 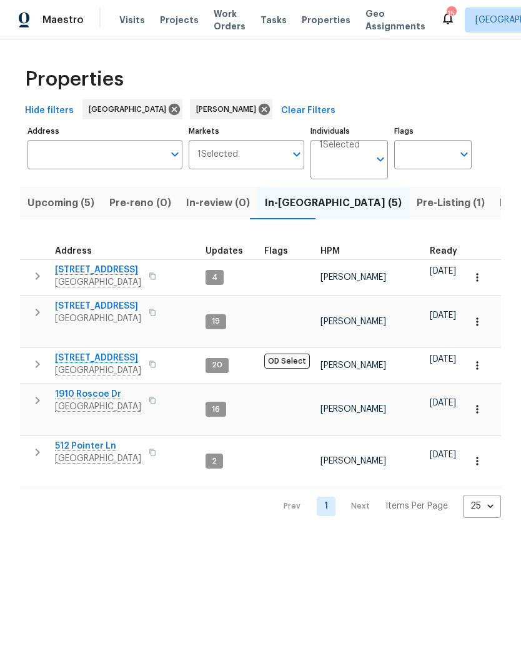 I want to click on span: Clear Filters, so click(x=308, y=111).